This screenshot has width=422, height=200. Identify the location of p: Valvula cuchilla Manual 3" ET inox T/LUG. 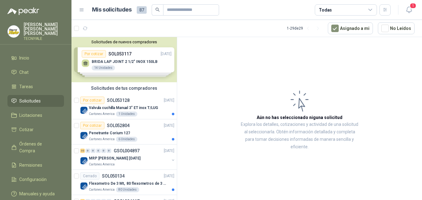
(123, 108).